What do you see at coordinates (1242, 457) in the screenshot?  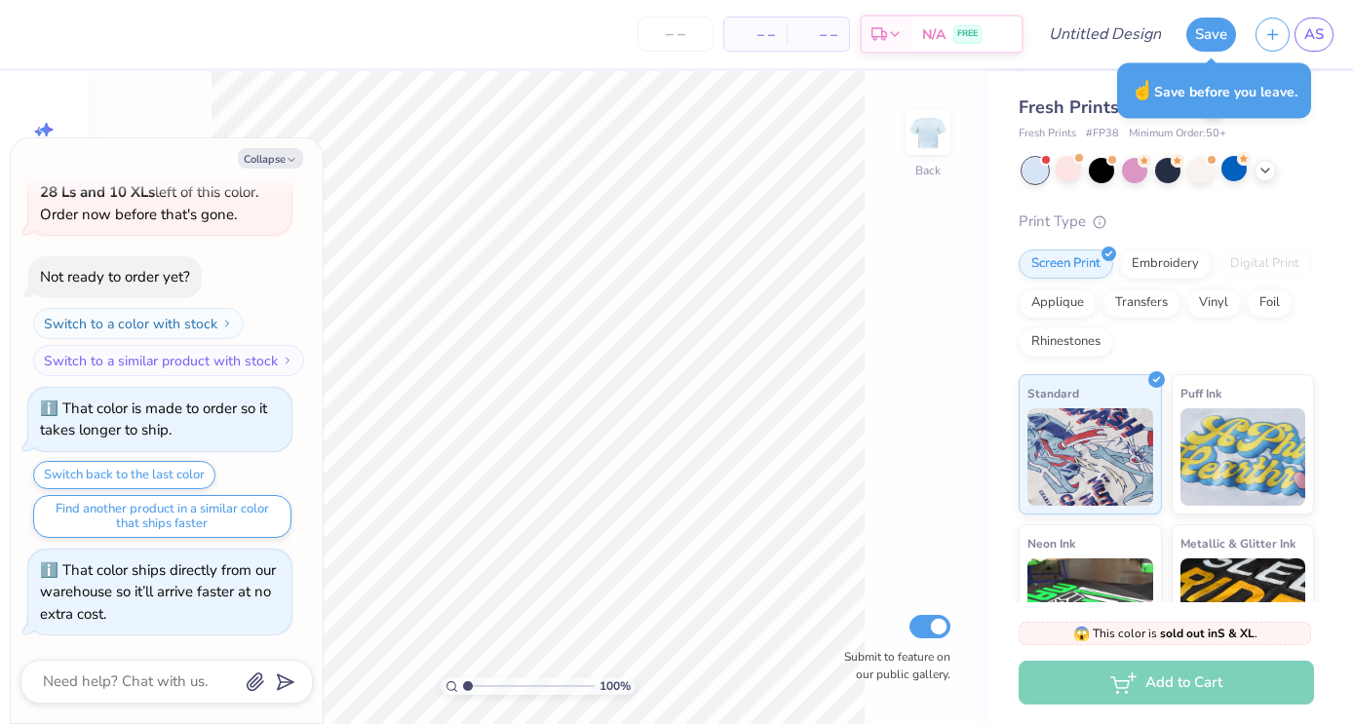 I see `img: Puff Ink` at bounding box center [1242, 457].